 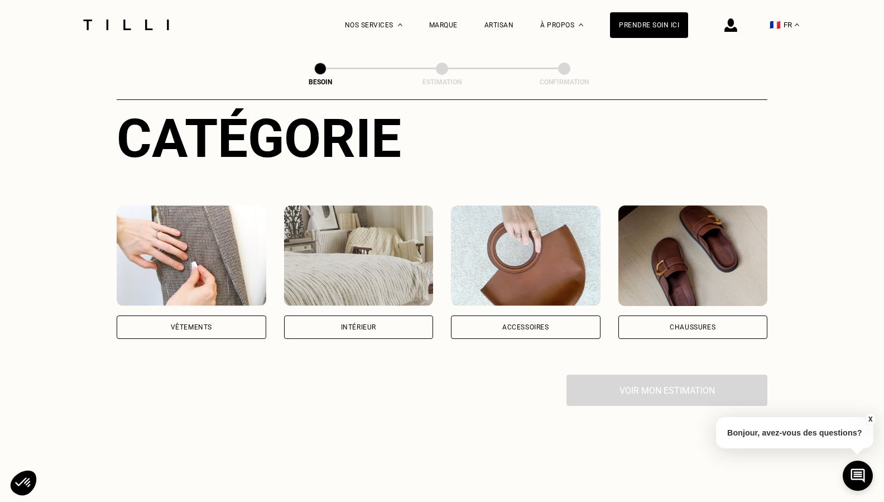 What do you see at coordinates (126, 25) in the screenshot?
I see `a: Logo du service de couturière Tilli` at bounding box center [126, 25].